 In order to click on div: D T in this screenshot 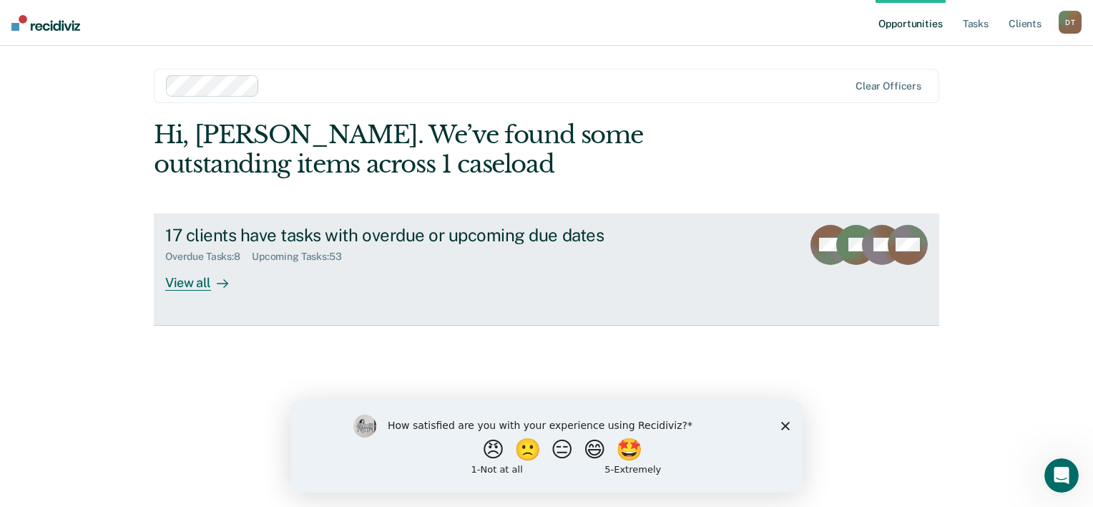, I will do `click(1070, 22)`.